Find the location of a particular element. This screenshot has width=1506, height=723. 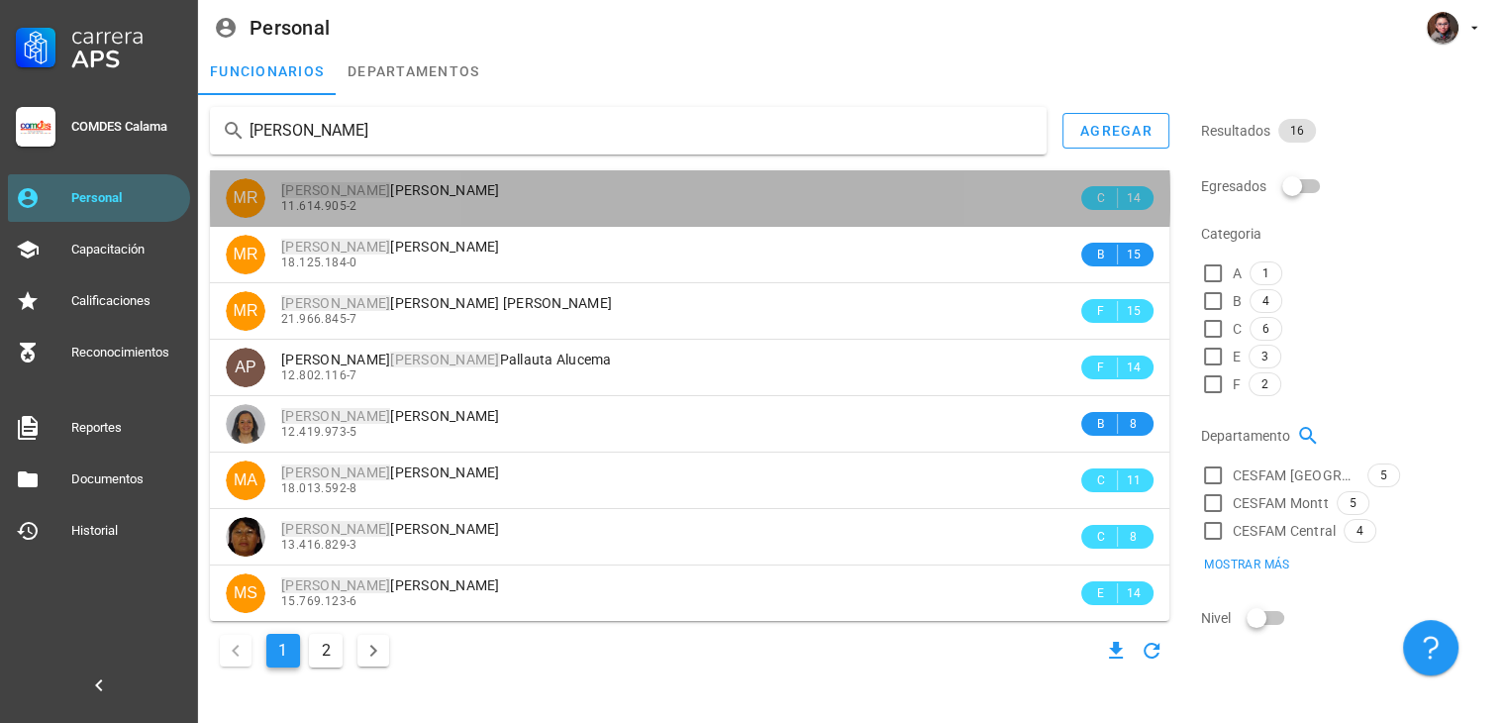

div: Documentos is located at coordinates (127, 479).